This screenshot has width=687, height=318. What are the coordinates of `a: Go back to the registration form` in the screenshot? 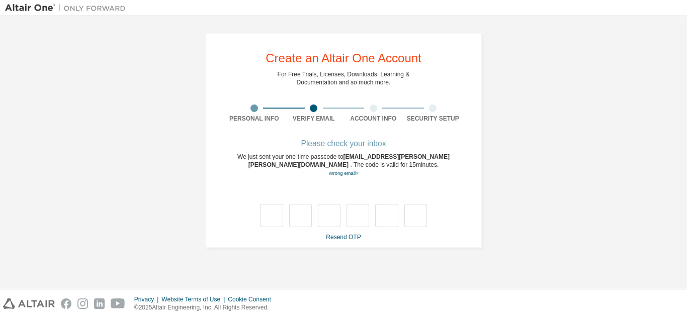 It's located at (343, 173).